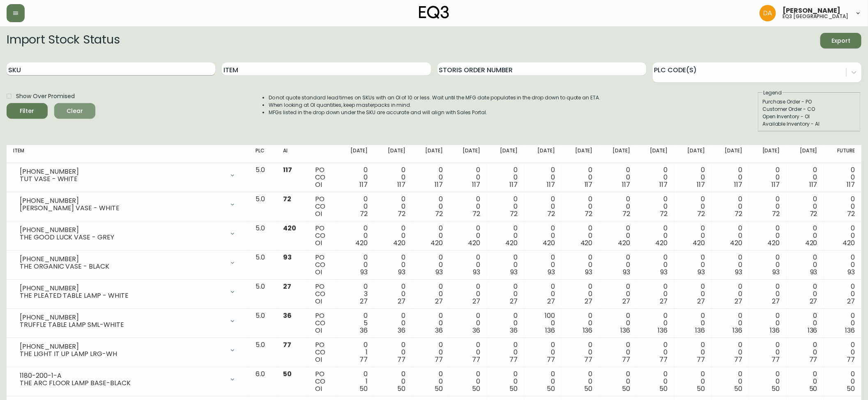  Describe the element at coordinates (543, 323) in the screenshot. I see `div: 100 0` at that location.